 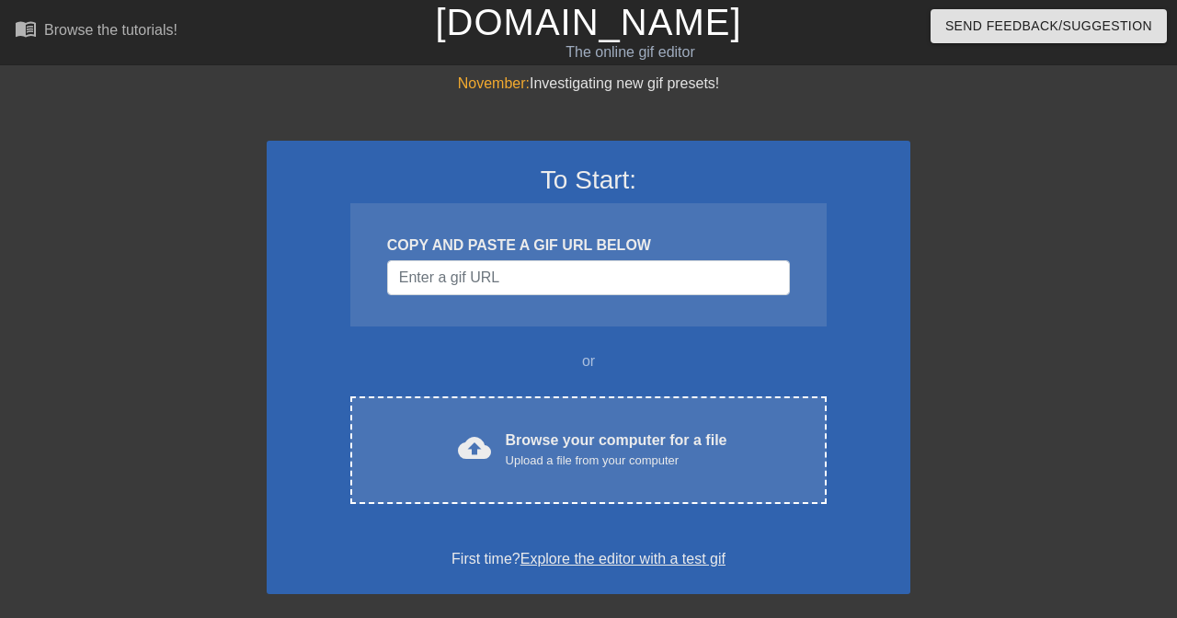 I want to click on div: Browse the tutorials!, so click(x=110, y=29).